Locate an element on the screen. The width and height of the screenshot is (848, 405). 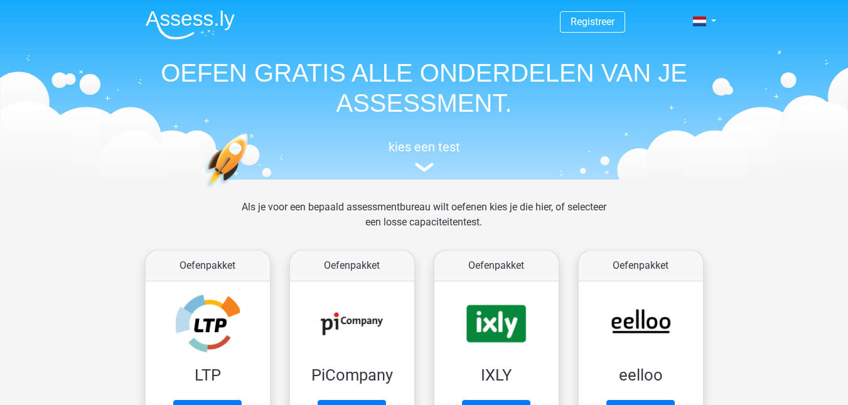
img: Assessly is located at coordinates (190, 24).